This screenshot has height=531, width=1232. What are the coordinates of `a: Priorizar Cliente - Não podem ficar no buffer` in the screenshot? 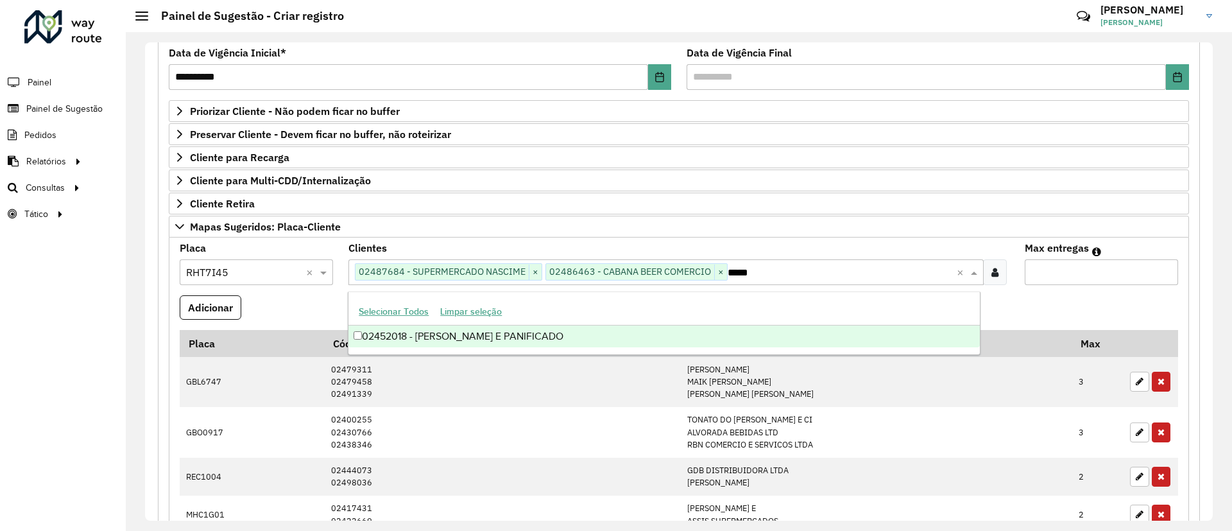 It's located at (679, 111).